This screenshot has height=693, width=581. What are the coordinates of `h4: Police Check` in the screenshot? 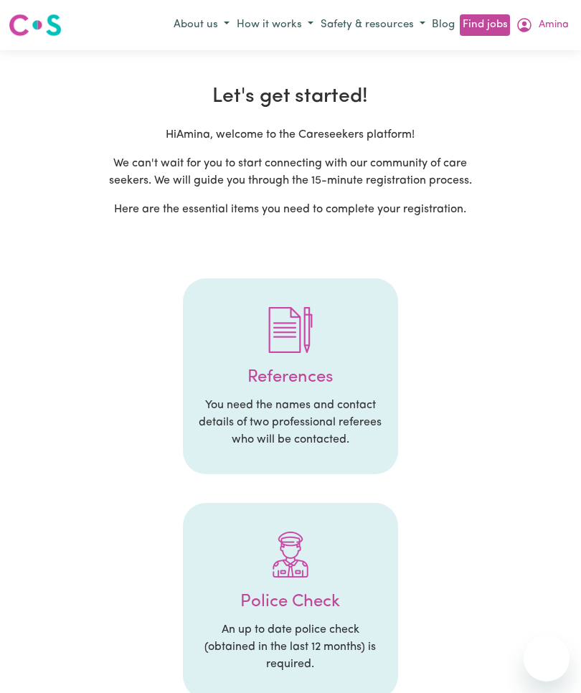 It's located at (290, 602).